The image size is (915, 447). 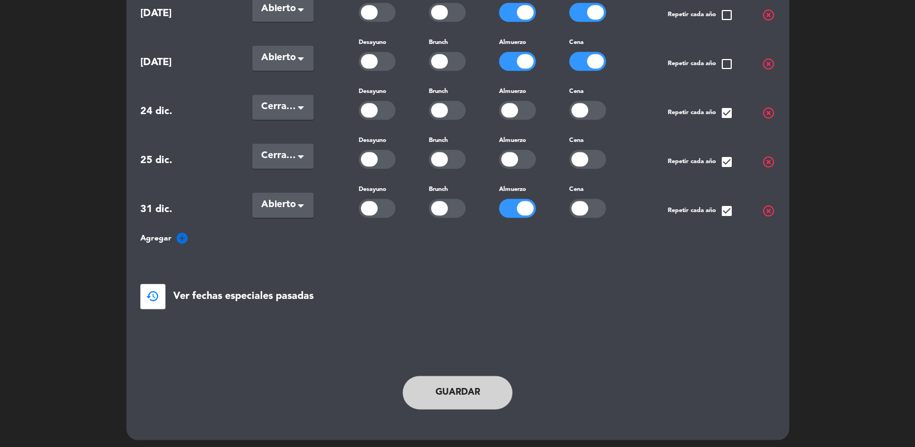 I want to click on span: 24 dic., so click(x=182, y=111).